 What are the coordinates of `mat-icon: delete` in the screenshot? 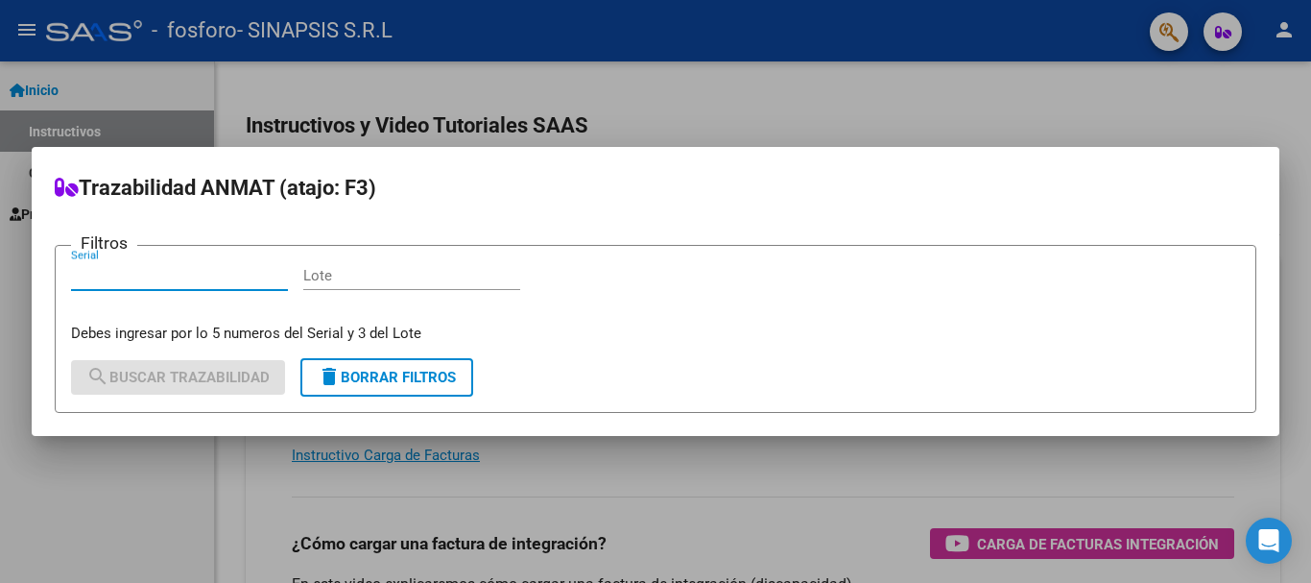 It's located at (329, 376).